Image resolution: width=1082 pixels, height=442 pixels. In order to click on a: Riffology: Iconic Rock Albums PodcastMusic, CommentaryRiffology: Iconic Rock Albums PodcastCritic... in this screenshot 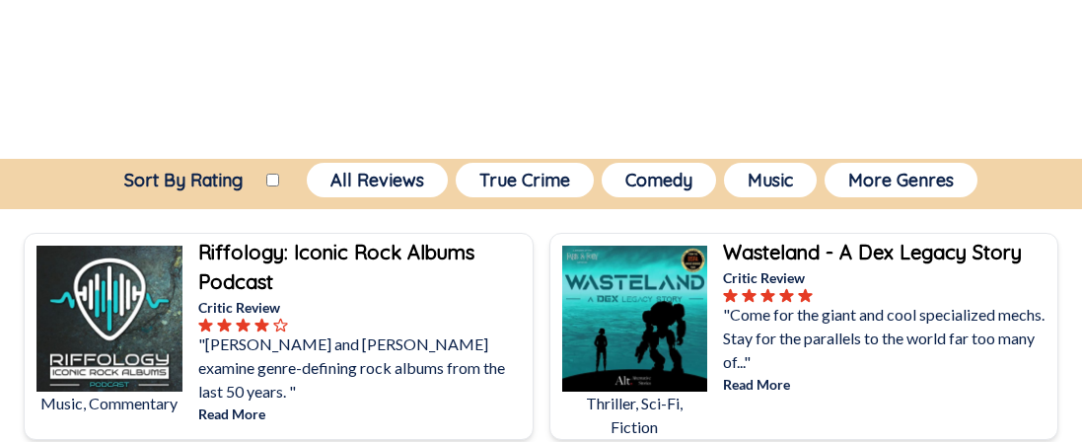, I will do `click(278, 336)`.